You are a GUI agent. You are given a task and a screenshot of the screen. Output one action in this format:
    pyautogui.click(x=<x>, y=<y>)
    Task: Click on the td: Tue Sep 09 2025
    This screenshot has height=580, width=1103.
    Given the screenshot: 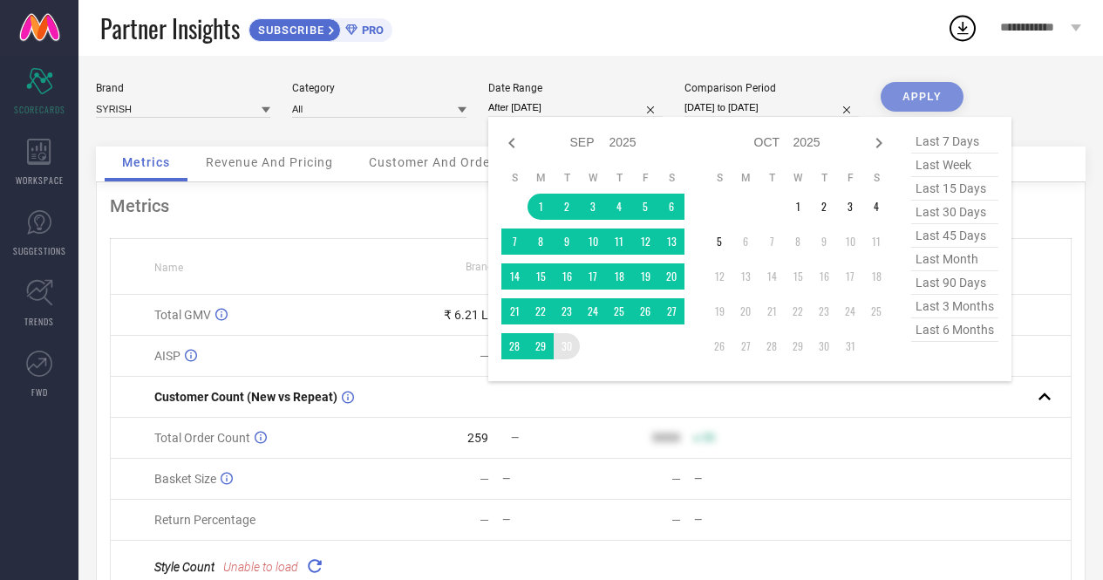 What is the action you would take?
    pyautogui.click(x=567, y=241)
    